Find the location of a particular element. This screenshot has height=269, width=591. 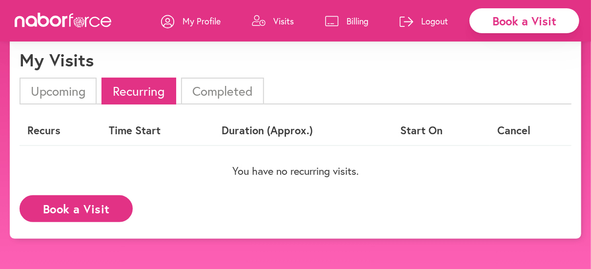

li: Completed is located at coordinates (223, 91).